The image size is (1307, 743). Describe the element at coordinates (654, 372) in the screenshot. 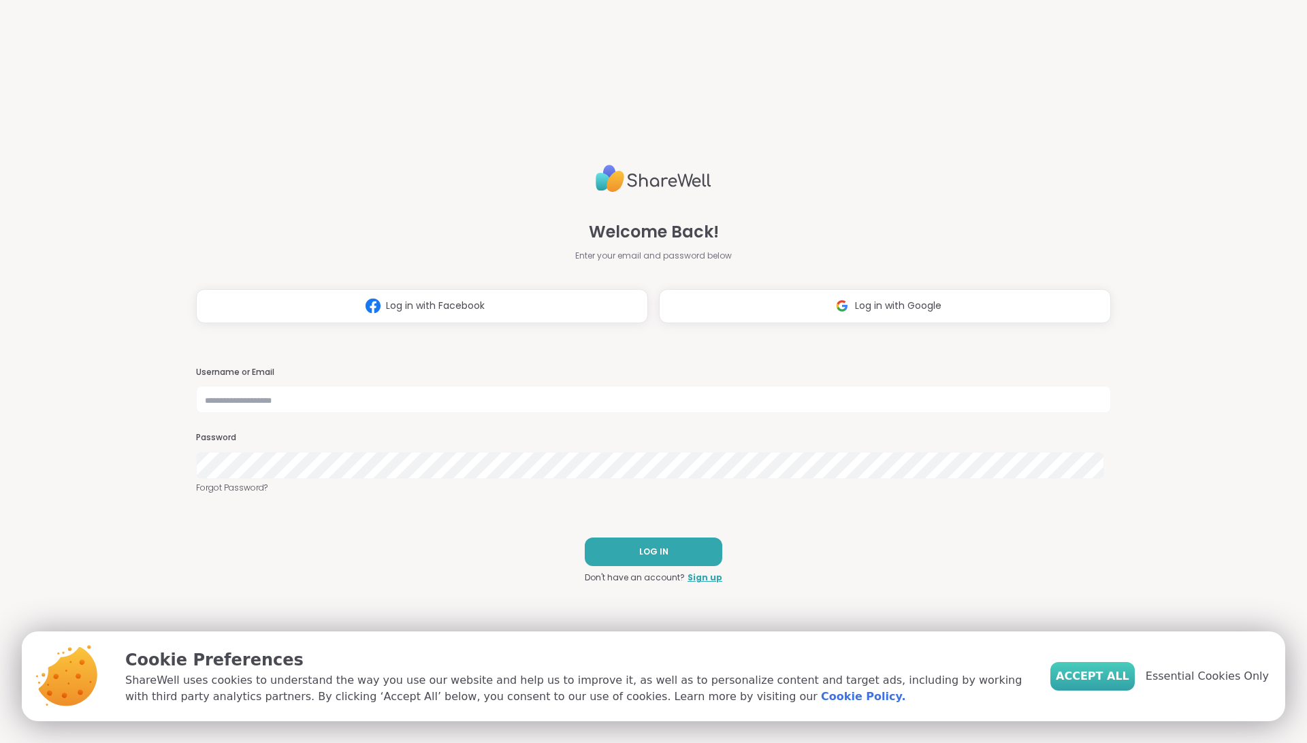

I see `h3: Username or Email` at that location.